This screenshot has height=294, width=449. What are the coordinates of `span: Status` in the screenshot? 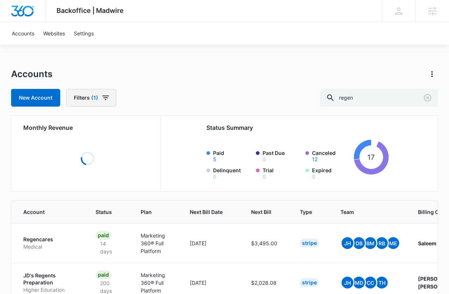 It's located at (104, 212).